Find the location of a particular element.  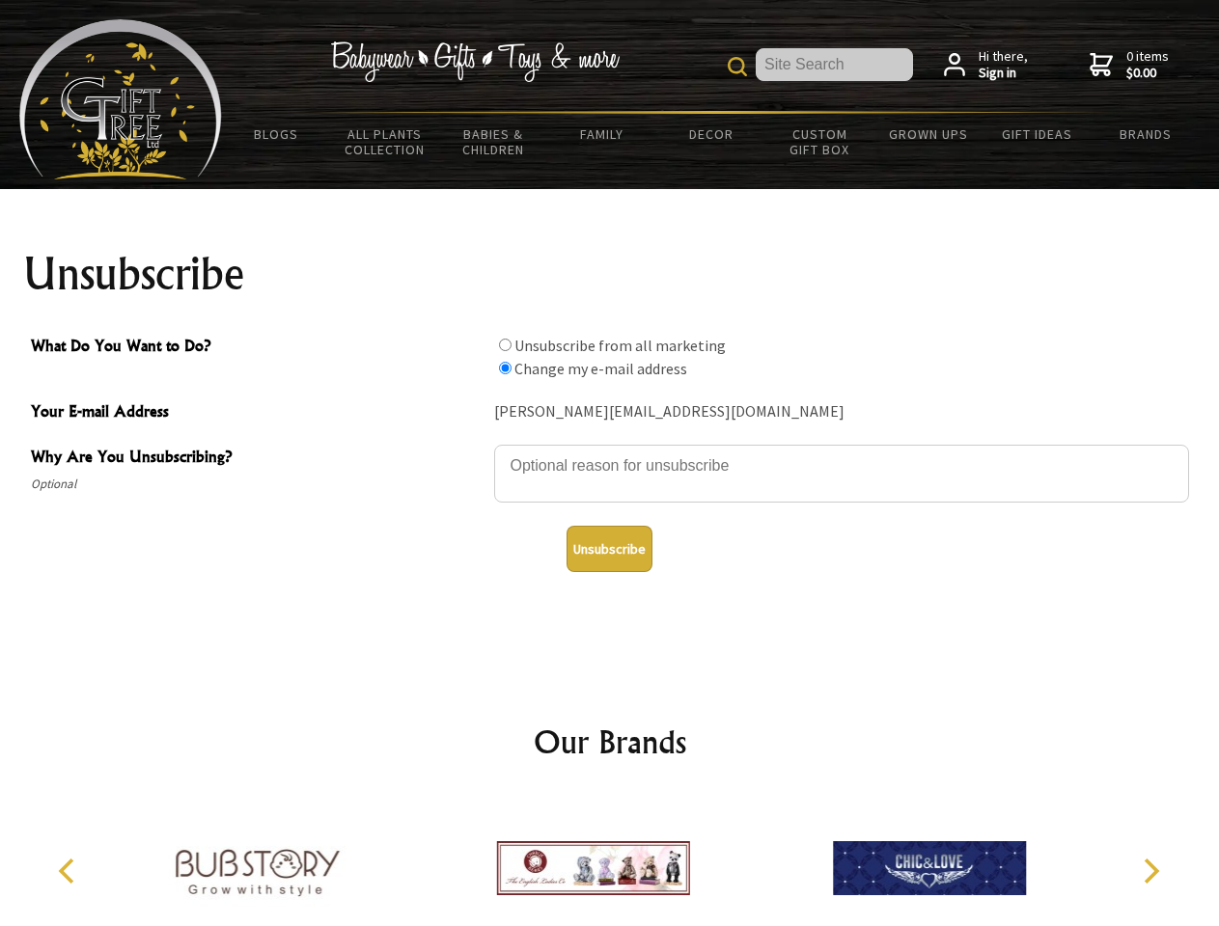

strong: $0.00 is located at coordinates (1147, 73).